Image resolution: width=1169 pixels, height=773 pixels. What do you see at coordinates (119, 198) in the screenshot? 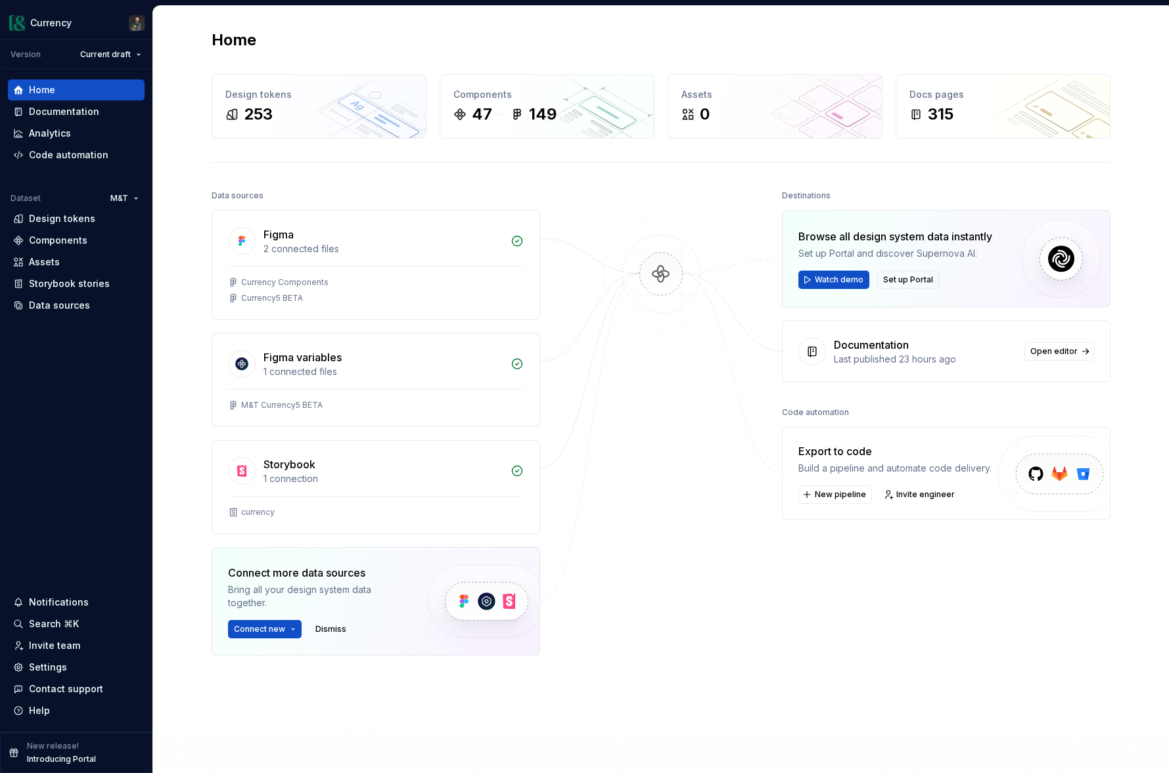
I see `span: M&T` at bounding box center [119, 198].